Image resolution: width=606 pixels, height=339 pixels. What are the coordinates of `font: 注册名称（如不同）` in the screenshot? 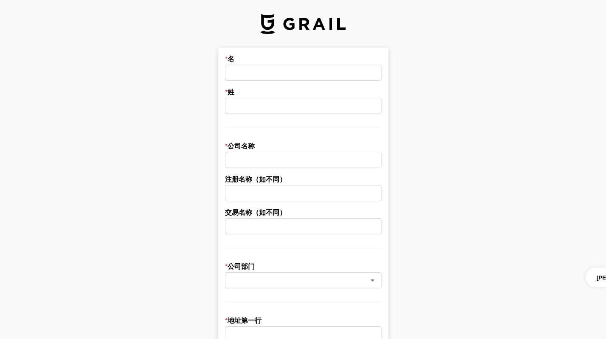 It's located at (255, 179).